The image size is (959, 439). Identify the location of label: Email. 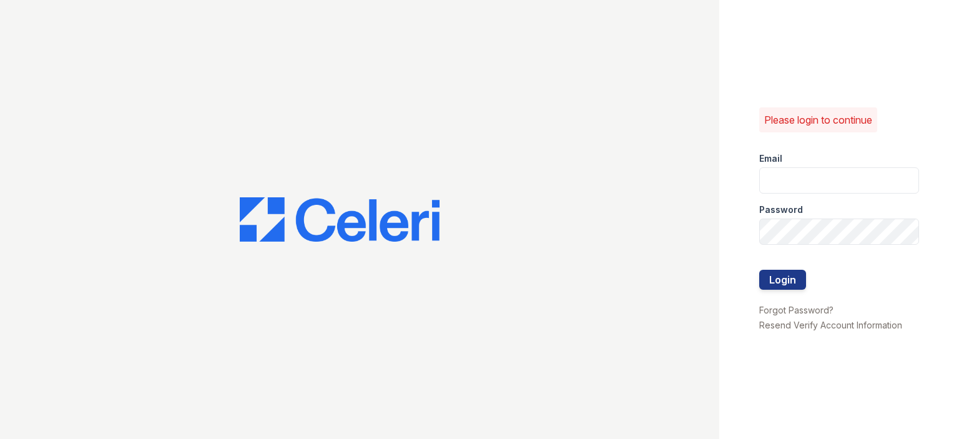
(771, 159).